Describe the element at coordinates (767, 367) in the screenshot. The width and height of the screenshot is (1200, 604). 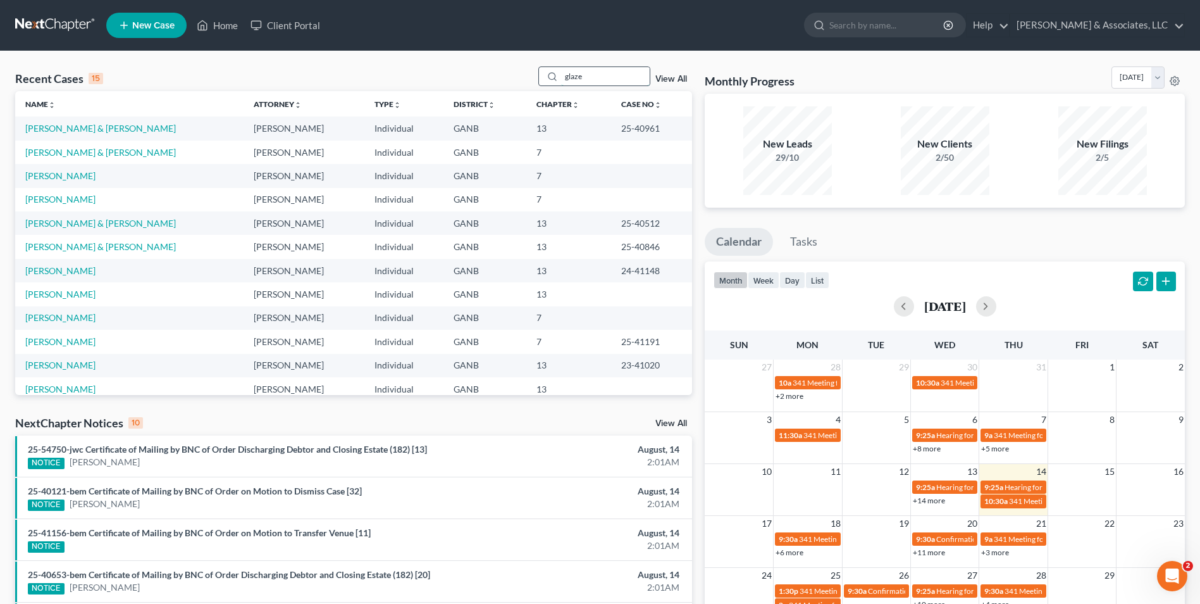
I see `span: 27` at that location.